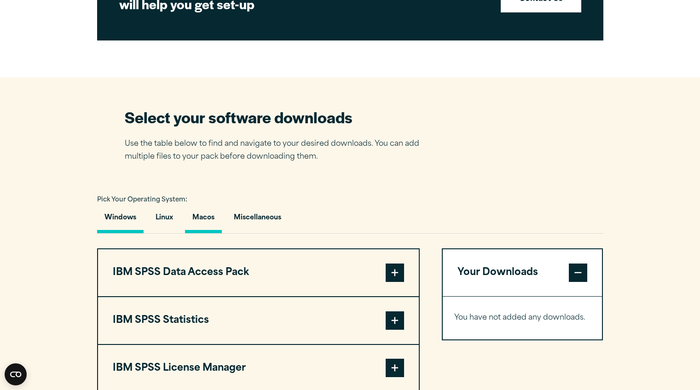 This screenshot has width=700, height=390. Describe the element at coordinates (257, 220) in the screenshot. I see `button: Miscellaneous` at that location.